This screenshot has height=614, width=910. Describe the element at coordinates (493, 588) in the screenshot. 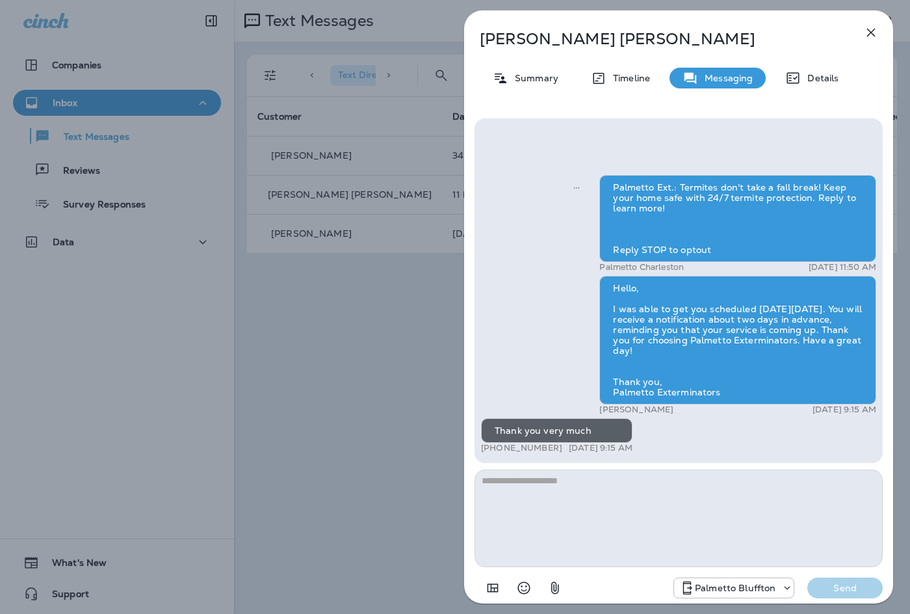

I see `button: Add in a premade template` at that location.